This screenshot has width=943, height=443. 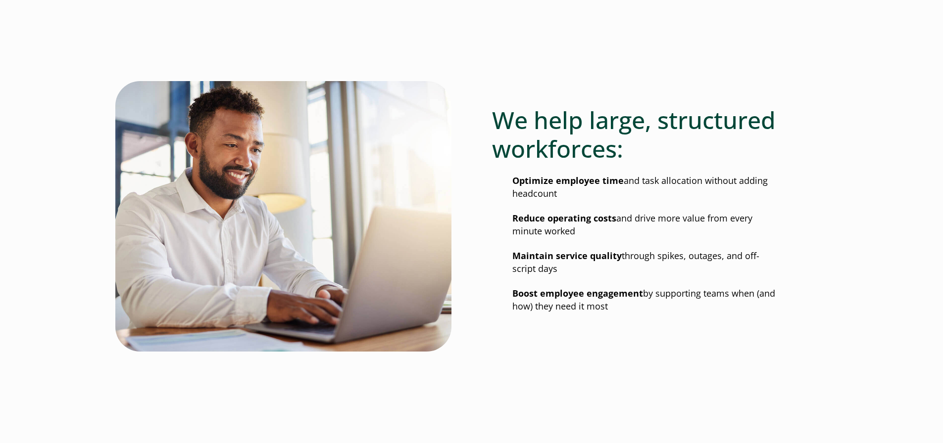 I want to click on strong: Optimize employee time, so click(x=568, y=181).